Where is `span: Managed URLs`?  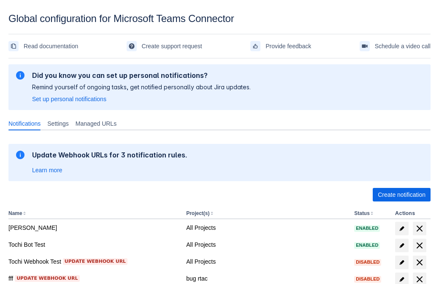 span: Managed URLs is located at coordinates (96, 123).